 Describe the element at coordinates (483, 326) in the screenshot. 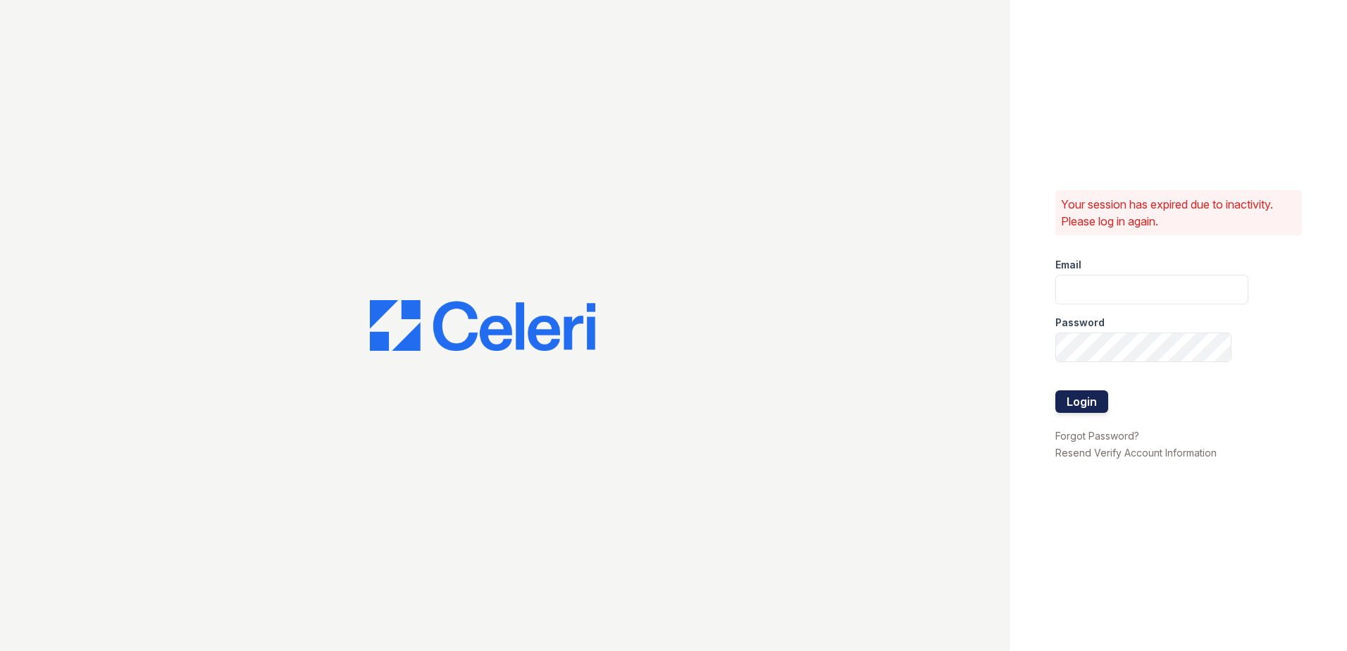

I see `img: CE_Logo_Blue-a8612792a0a2168367f1c8372b55b34899dd931a85d93a1a3d3e32e68fde9ad4.png` at that location.